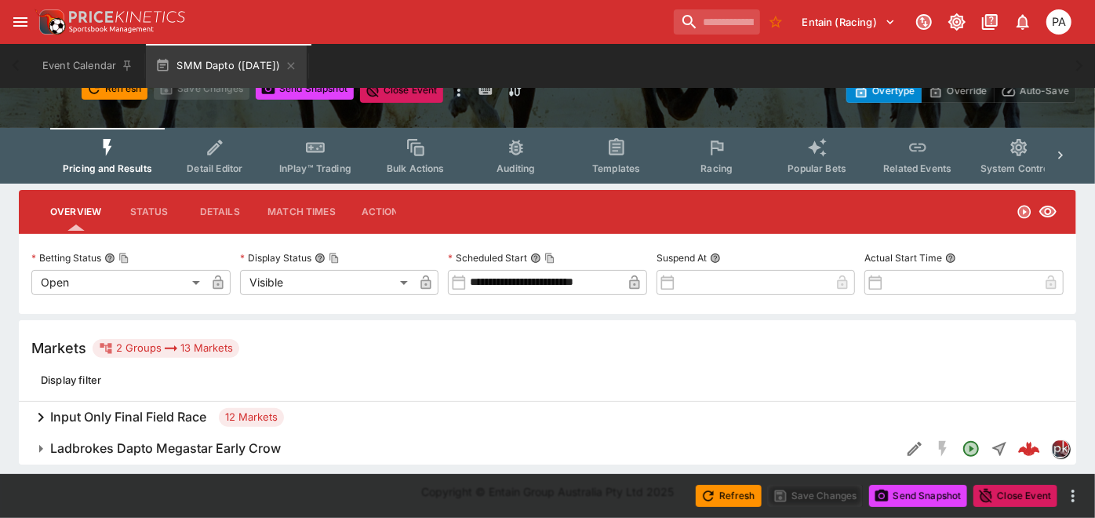 This screenshot has height=518, width=1095. What do you see at coordinates (884, 90) in the screenshot?
I see `button: Overtype` at bounding box center [884, 90].